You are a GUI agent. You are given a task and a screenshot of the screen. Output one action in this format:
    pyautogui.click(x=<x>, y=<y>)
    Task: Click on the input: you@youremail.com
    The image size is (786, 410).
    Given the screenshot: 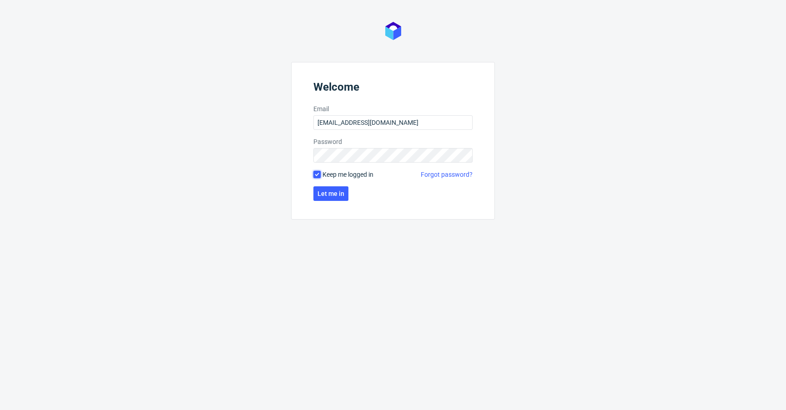 What is the action you would take?
    pyautogui.click(x=393, y=122)
    